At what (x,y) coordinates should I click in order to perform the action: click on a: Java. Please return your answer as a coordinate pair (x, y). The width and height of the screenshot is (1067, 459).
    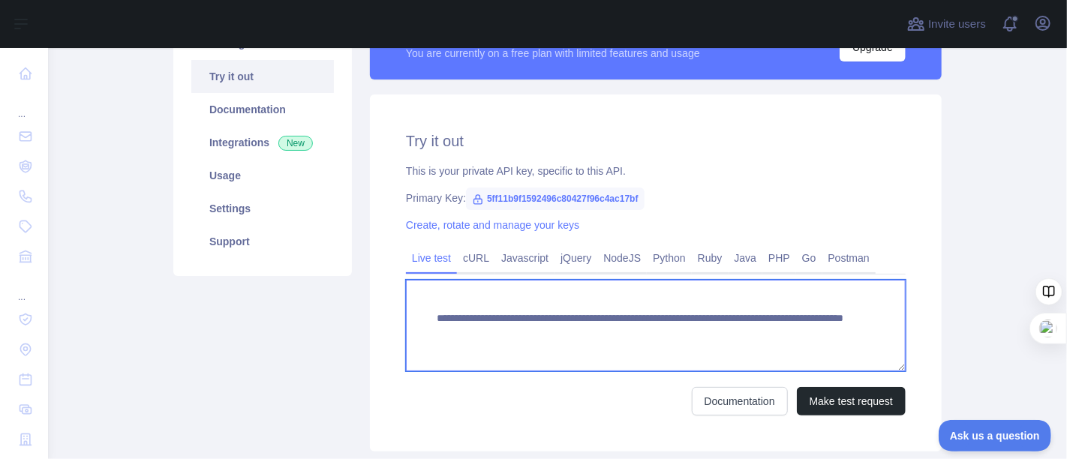
    Looking at the image, I should click on (746, 258).